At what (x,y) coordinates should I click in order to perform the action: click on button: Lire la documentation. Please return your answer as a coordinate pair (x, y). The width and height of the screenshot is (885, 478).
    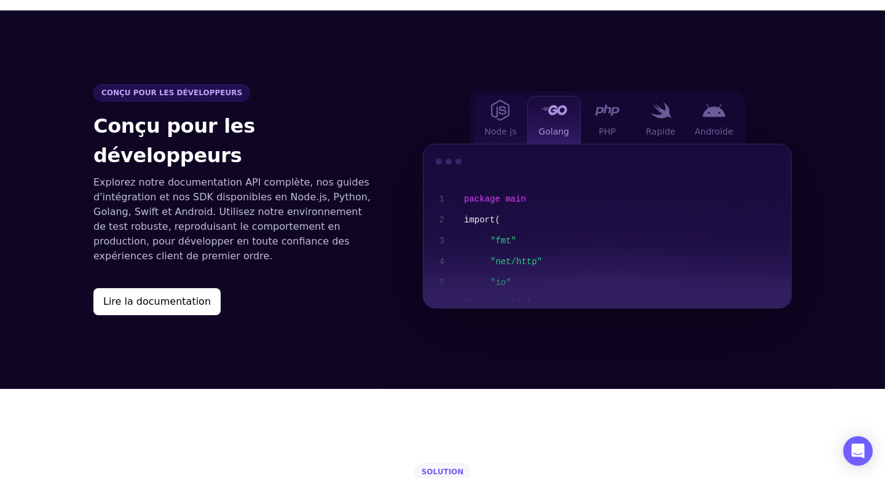
    Looking at the image, I should click on (157, 302).